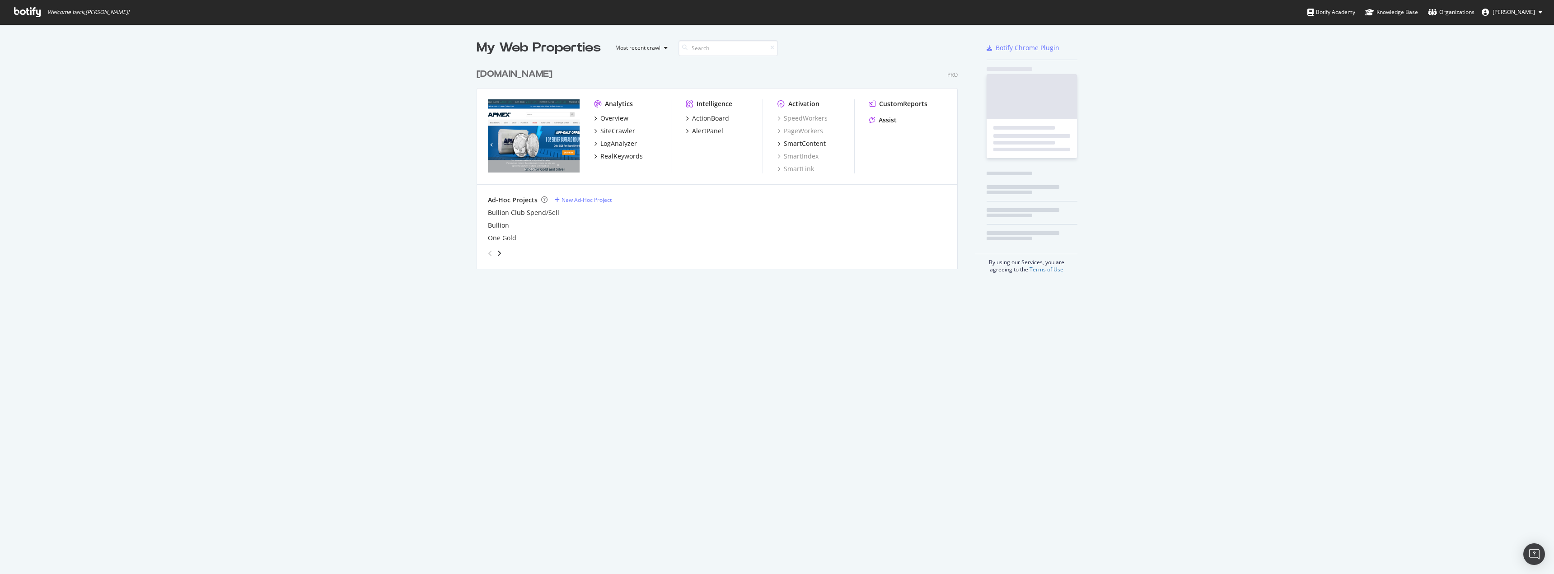 The image size is (1554, 574). Describe the element at coordinates (502, 238) in the screenshot. I see `div: One Gold` at that location.